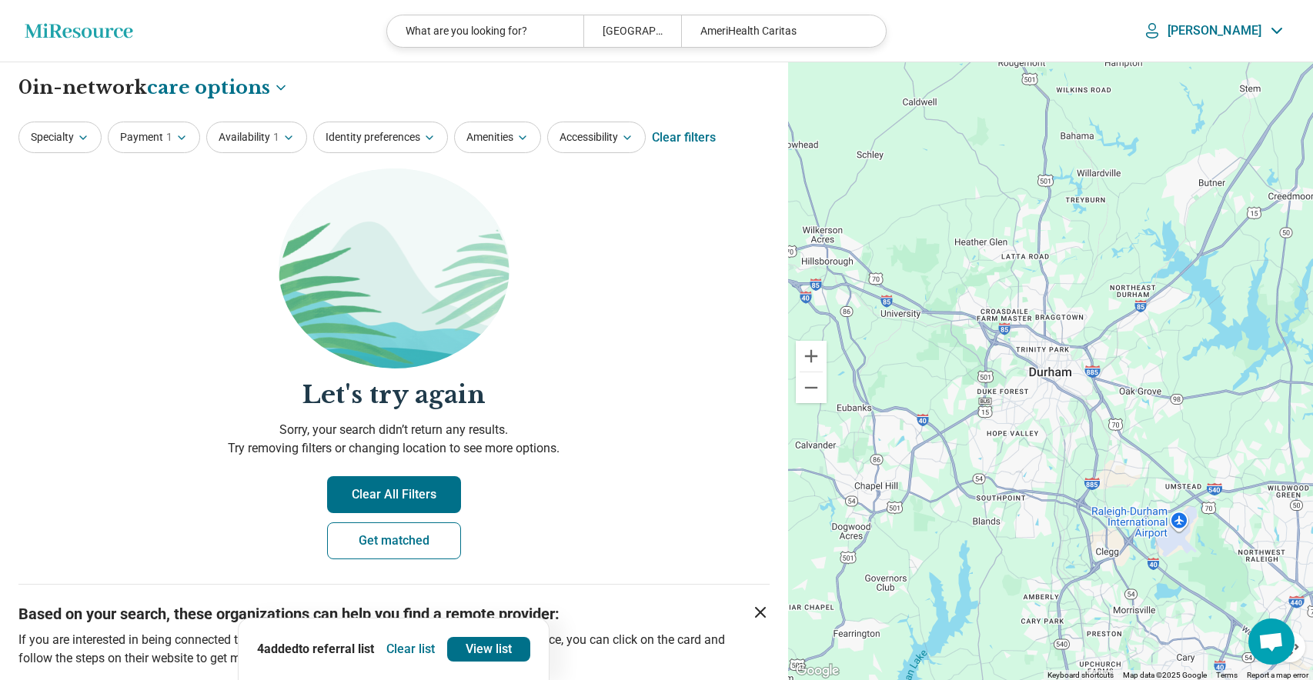 The height and width of the screenshot is (680, 1313). What do you see at coordinates (1271, 642) in the screenshot?
I see `div: Open chat` at bounding box center [1271, 642].